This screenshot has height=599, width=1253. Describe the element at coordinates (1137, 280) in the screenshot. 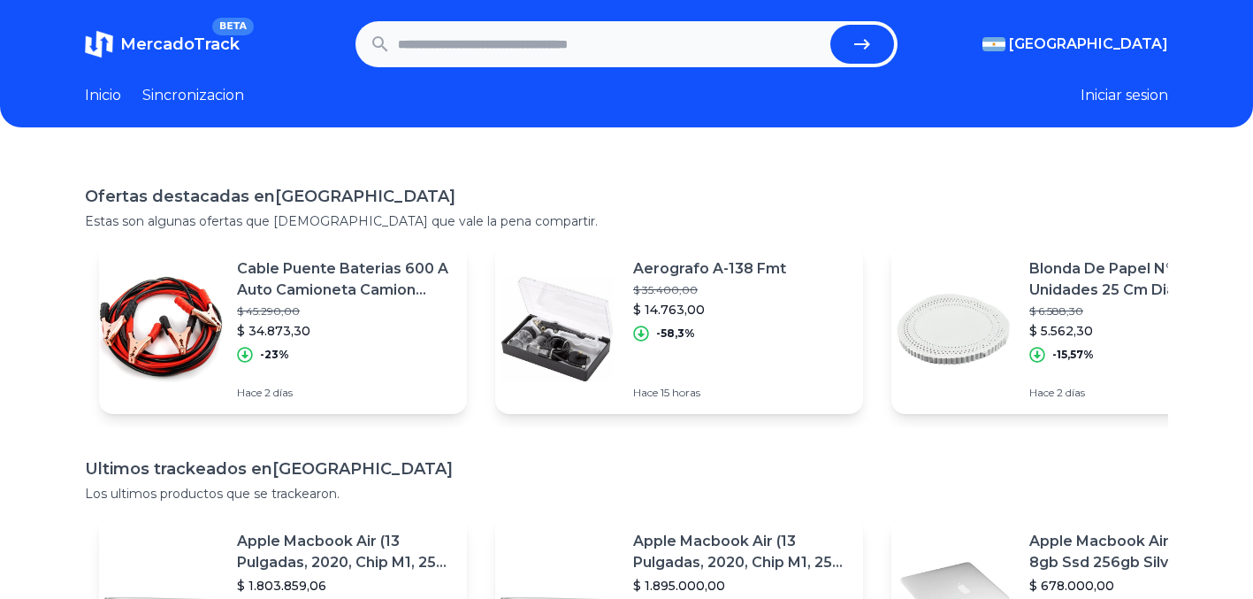

I see `p: Blonda De Papel N°25 X 100 Unidades 25 Cm Diametro` at that location.